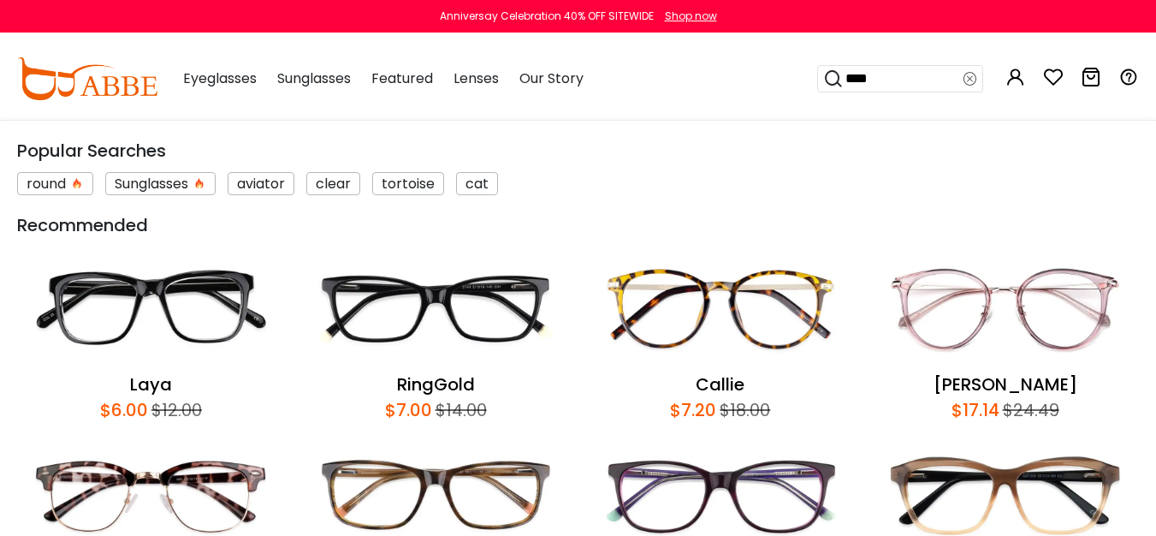 The height and width of the screenshot is (536, 1156). What do you see at coordinates (743, 410) in the screenshot?
I see `div: $18.00` at bounding box center [743, 410].